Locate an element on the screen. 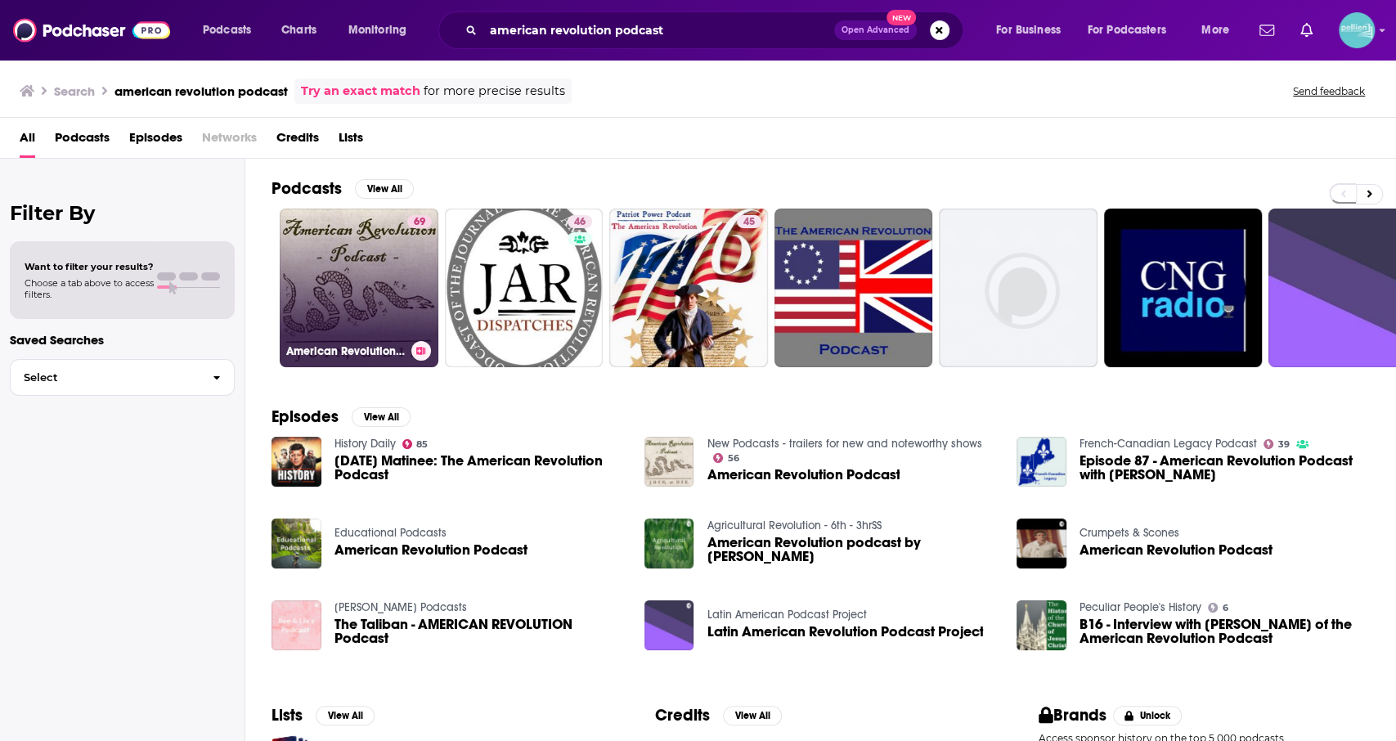 Image resolution: width=1396 pixels, height=741 pixels. span: Episodes is located at coordinates (155, 141).